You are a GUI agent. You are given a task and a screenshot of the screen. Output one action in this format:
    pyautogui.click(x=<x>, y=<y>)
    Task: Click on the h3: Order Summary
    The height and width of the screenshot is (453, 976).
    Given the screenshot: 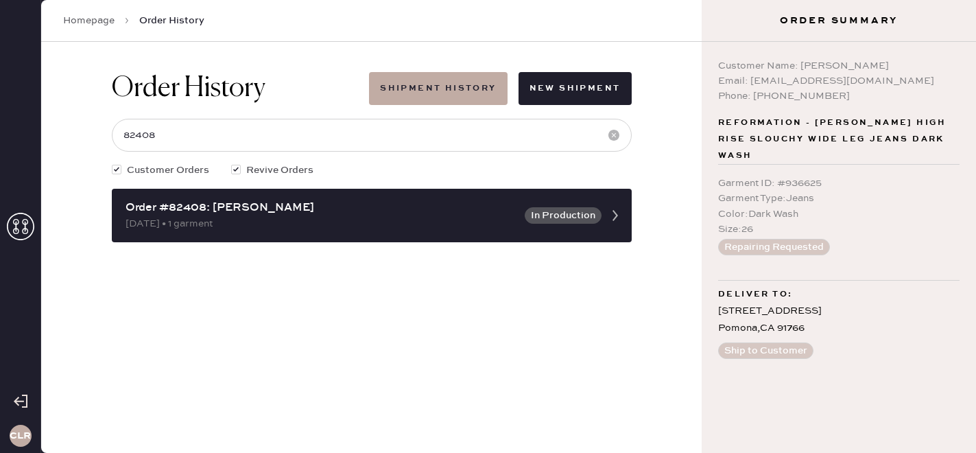 What is the action you would take?
    pyautogui.click(x=839, y=21)
    